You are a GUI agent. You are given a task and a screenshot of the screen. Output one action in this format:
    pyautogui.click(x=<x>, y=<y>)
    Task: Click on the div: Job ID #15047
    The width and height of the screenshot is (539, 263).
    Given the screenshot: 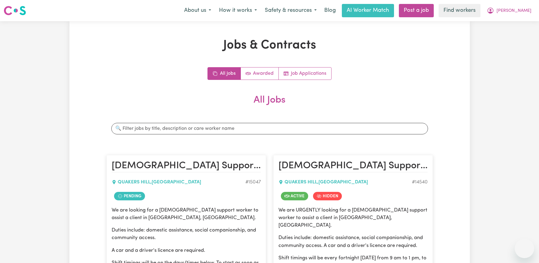 What is the action you would take?
    pyautogui.click(x=253, y=182)
    